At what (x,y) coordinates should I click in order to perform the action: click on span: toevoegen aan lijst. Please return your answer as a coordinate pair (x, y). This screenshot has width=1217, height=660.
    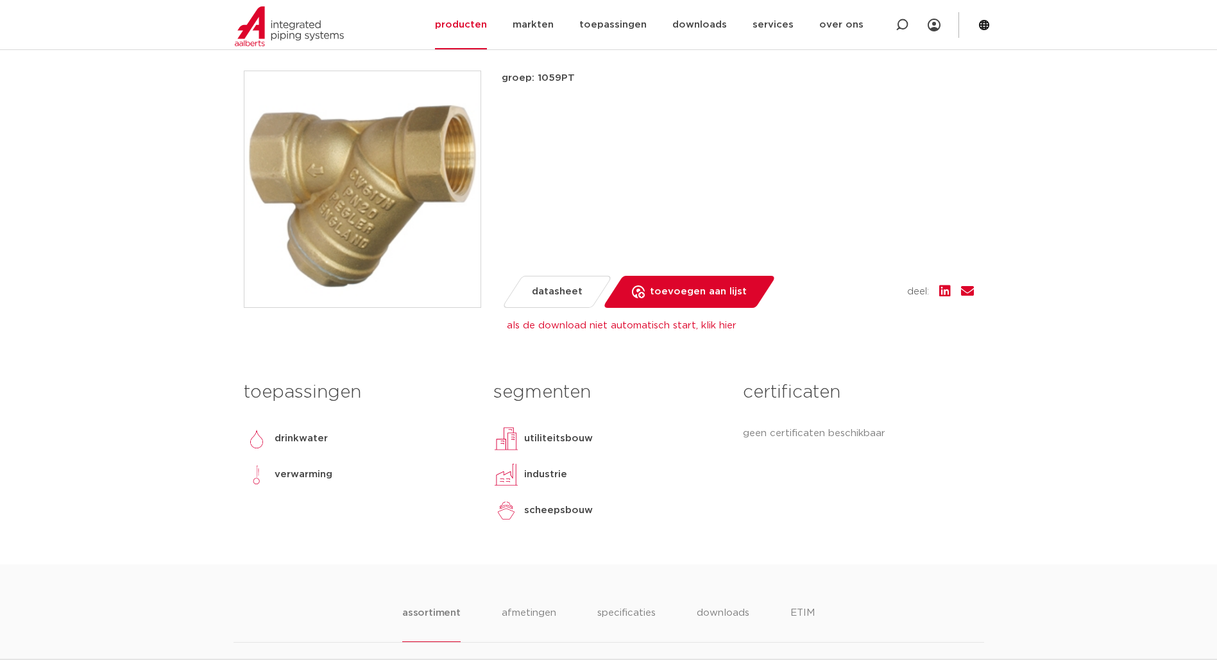
    Looking at the image, I should click on (698, 292).